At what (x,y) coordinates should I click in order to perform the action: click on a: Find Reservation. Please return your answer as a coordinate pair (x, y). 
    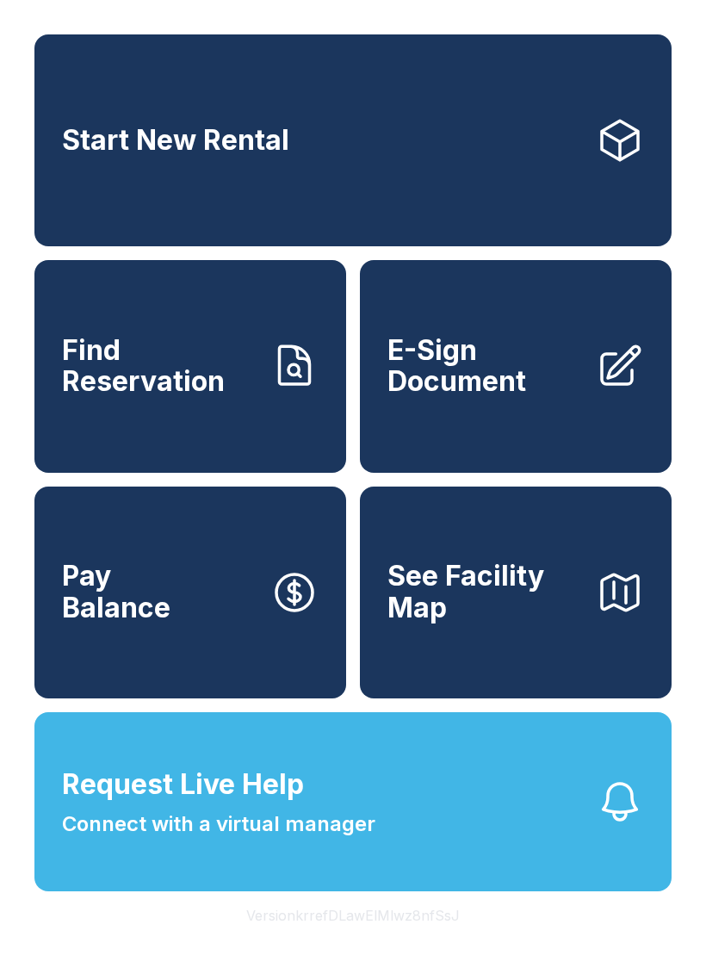
    Looking at the image, I should click on (190, 366).